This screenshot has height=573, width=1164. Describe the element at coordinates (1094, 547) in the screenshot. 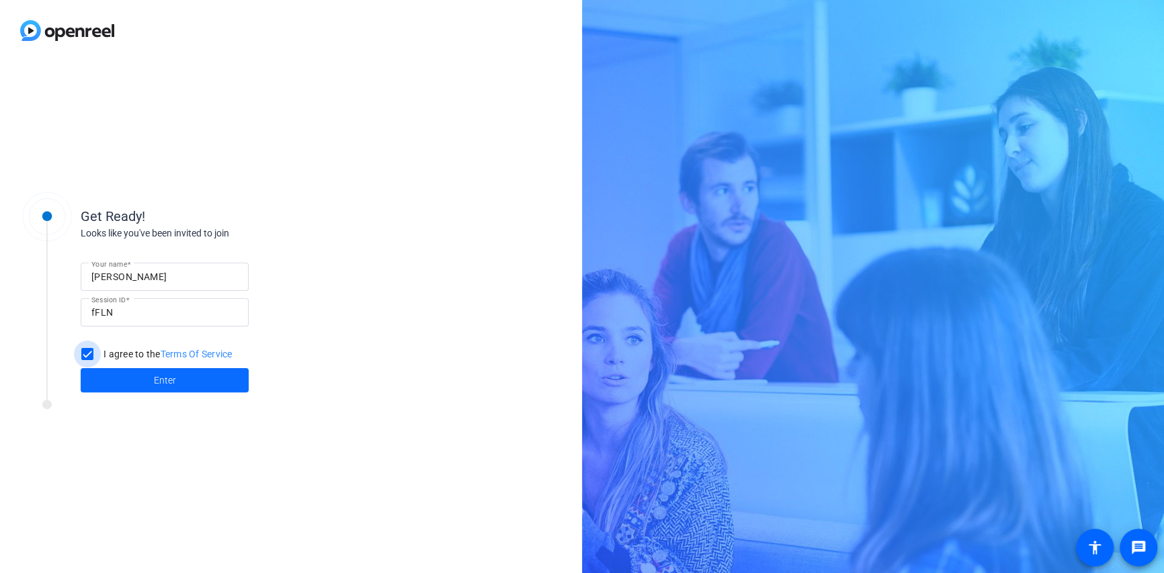

I see `mat-icon: accessibility` at that location.